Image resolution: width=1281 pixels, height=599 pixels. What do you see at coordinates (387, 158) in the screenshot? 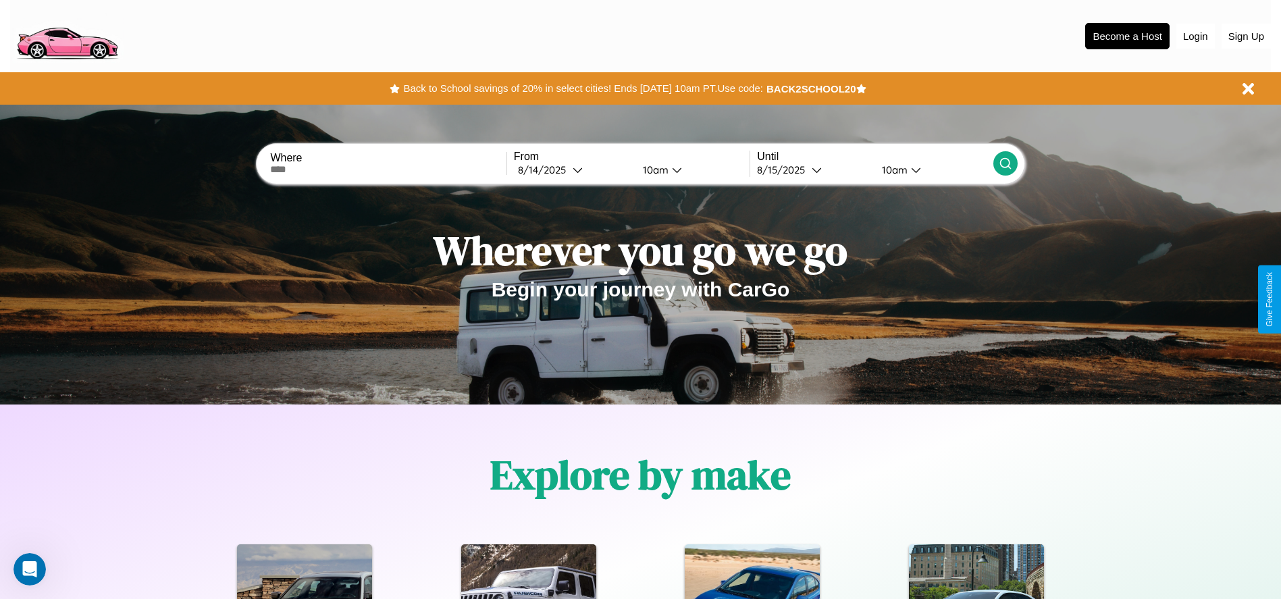
I see `label: Where` at bounding box center [387, 158].